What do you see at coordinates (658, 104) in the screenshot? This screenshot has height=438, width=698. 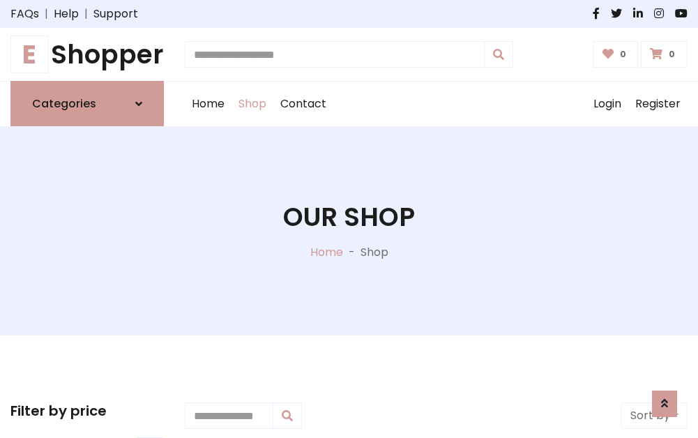 I see `a: Register` at bounding box center [658, 104].